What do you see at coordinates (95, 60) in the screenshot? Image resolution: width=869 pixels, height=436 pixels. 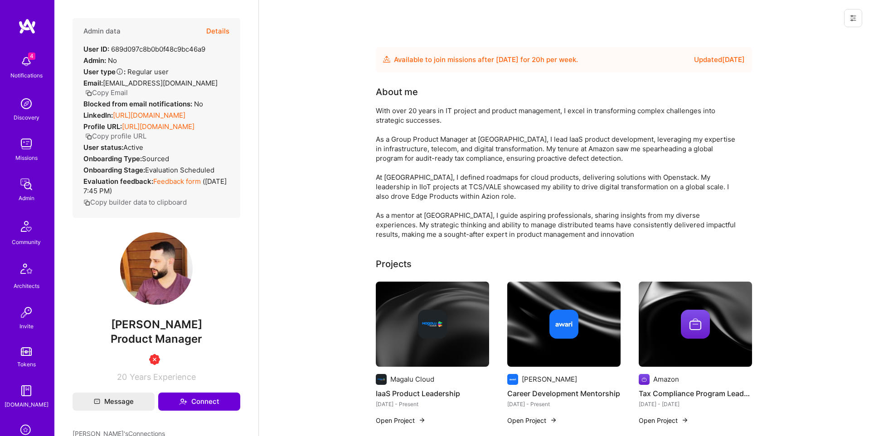 I see `strong: Admin:` at bounding box center [95, 60].